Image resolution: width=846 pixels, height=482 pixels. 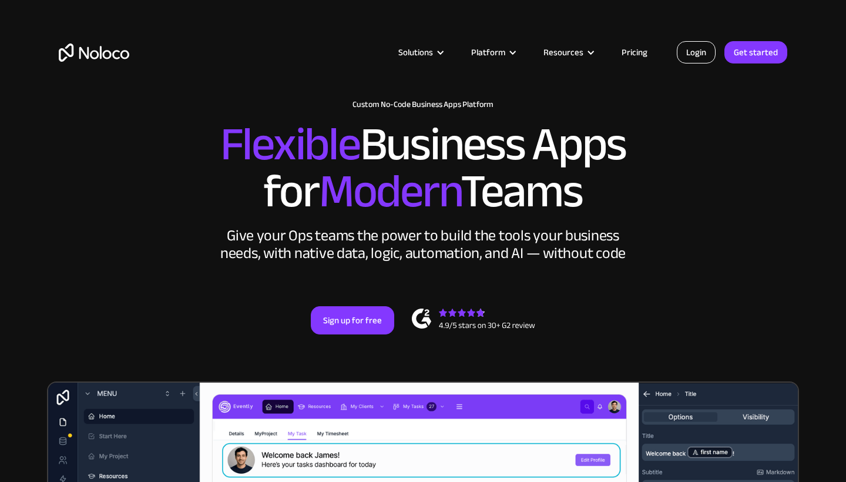 What do you see at coordinates (290, 144) in the screenshot?
I see `span: Flexible` at bounding box center [290, 144].